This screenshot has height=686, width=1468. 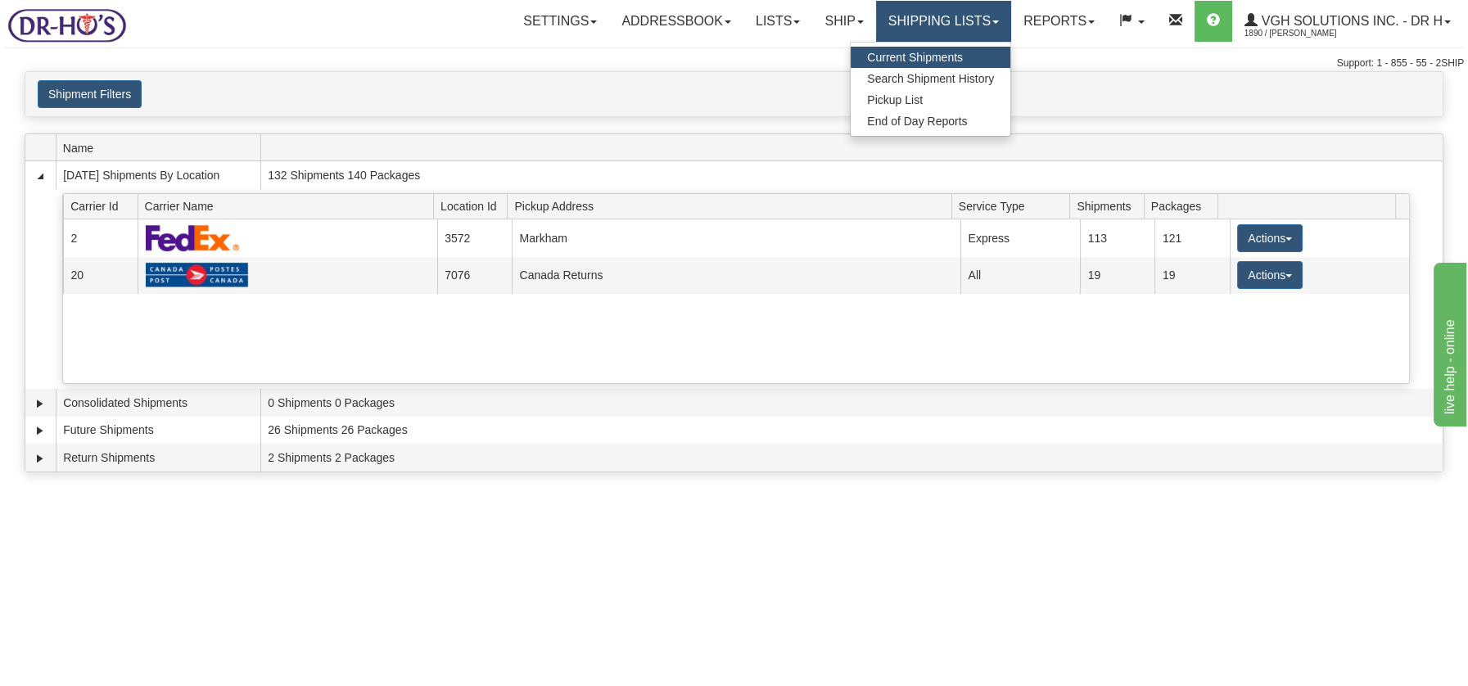 I want to click on span: Pickup List, so click(x=895, y=100).